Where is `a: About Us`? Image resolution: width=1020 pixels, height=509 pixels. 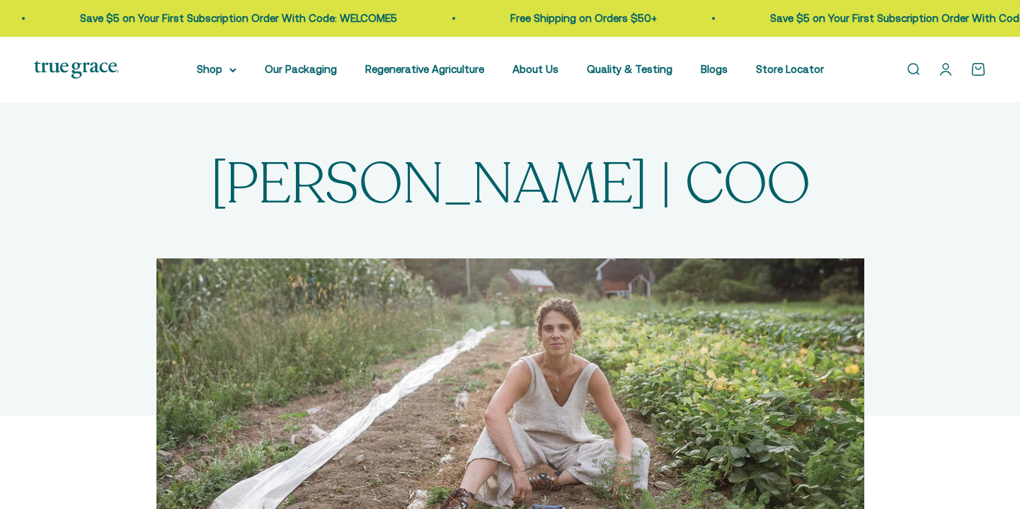 a: About Us is located at coordinates (535, 69).